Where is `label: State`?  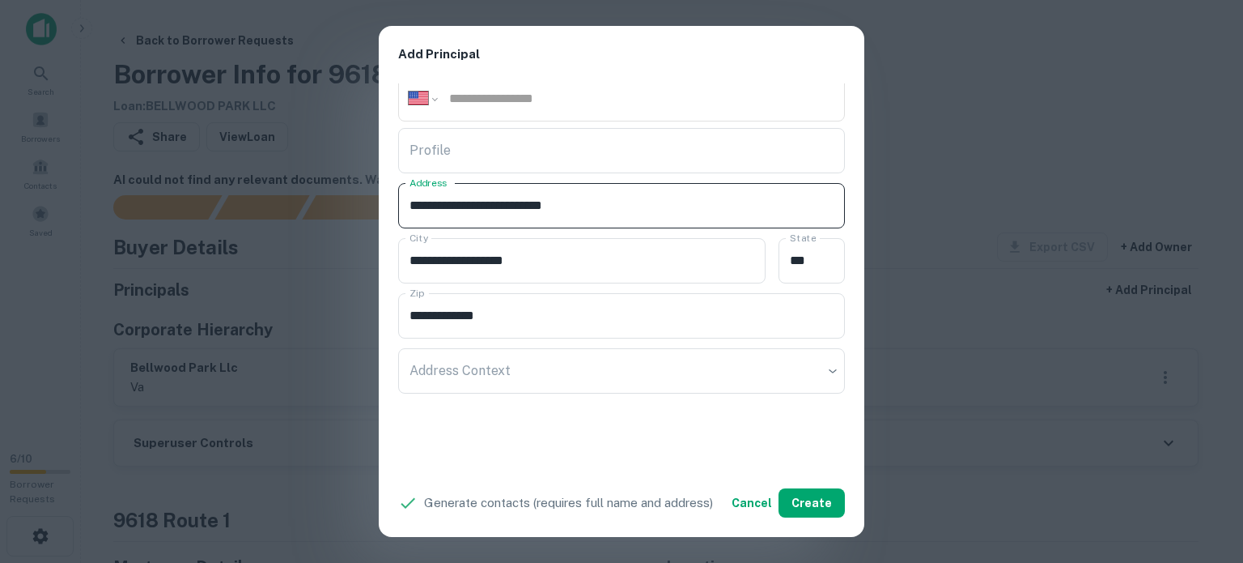
label: State is located at coordinates (803, 237).